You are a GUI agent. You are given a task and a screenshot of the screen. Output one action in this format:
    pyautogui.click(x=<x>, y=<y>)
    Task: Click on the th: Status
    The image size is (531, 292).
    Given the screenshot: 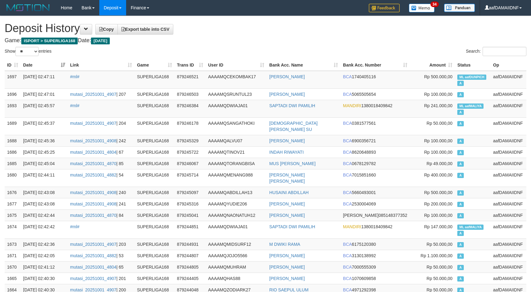 What is the action you would take?
    pyautogui.click(x=472, y=65)
    